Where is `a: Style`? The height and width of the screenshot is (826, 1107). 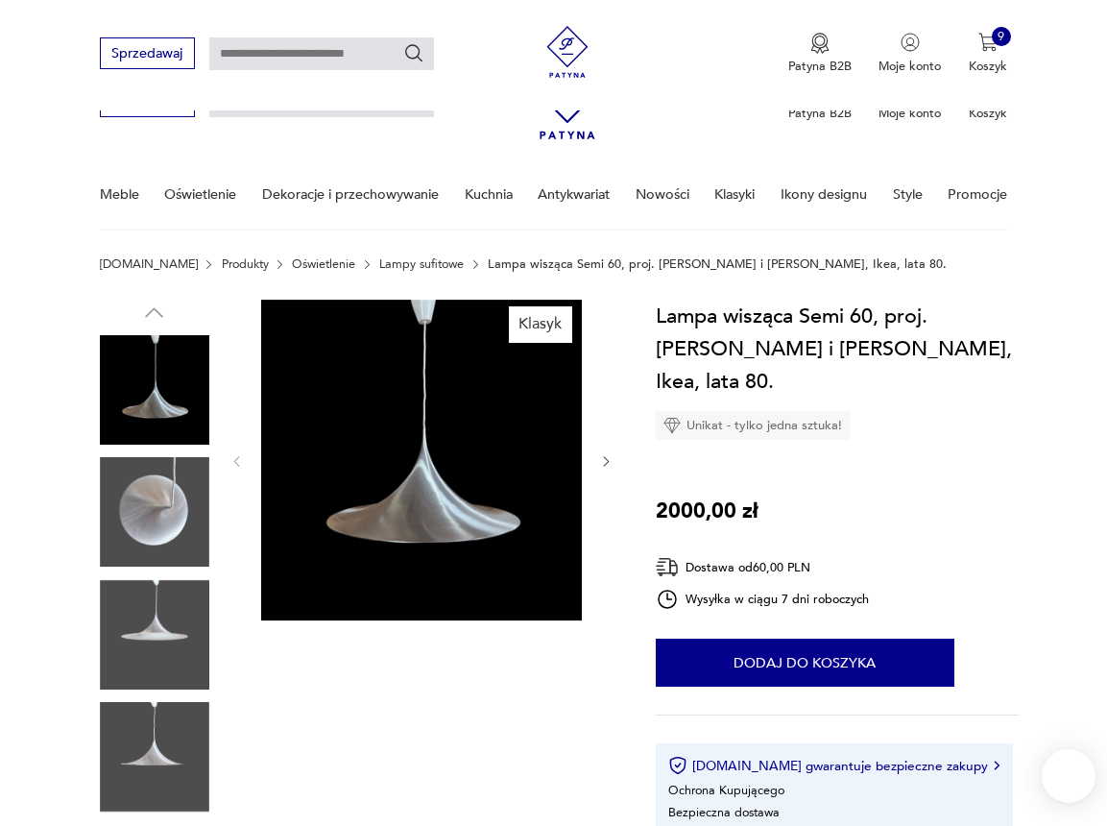
a: Style is located at coordinates (907, 194).